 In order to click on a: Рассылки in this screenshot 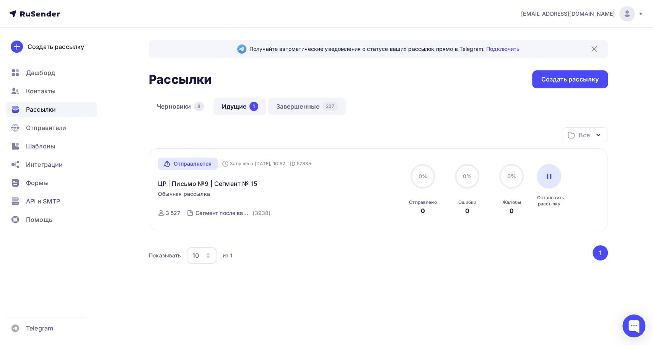, I will do `click(52, 109)`.